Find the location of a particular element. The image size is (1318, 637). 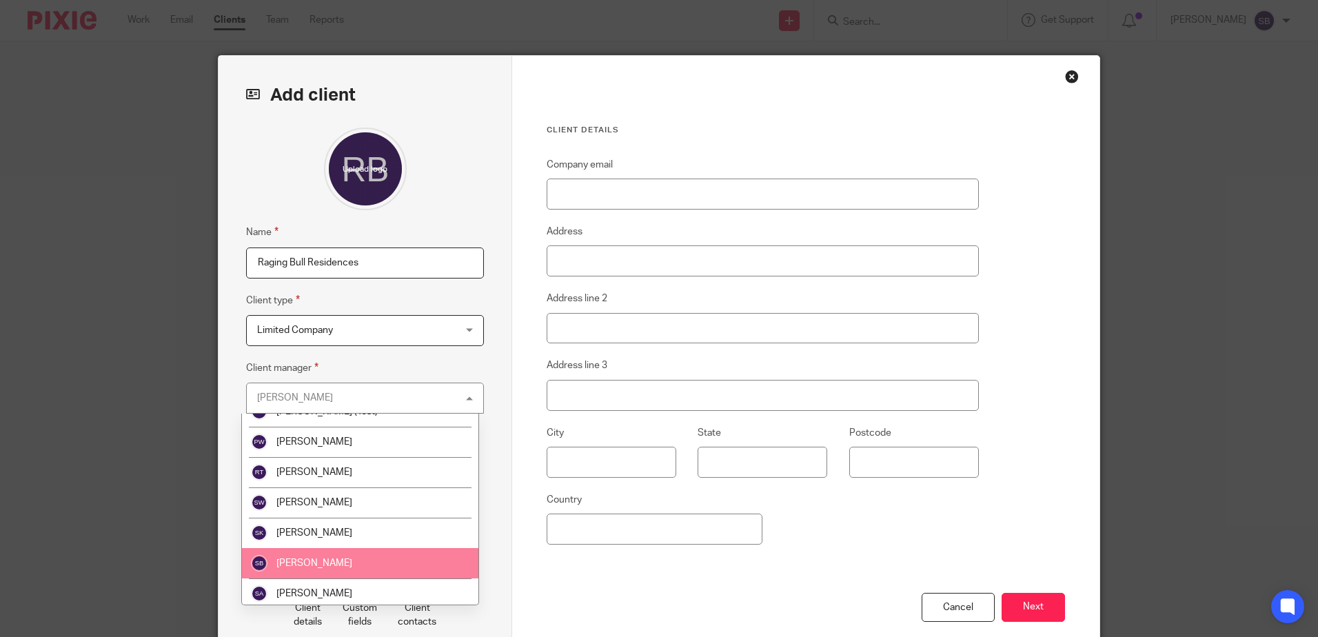

label: Address line 3 is located at coordinates (577, 365).